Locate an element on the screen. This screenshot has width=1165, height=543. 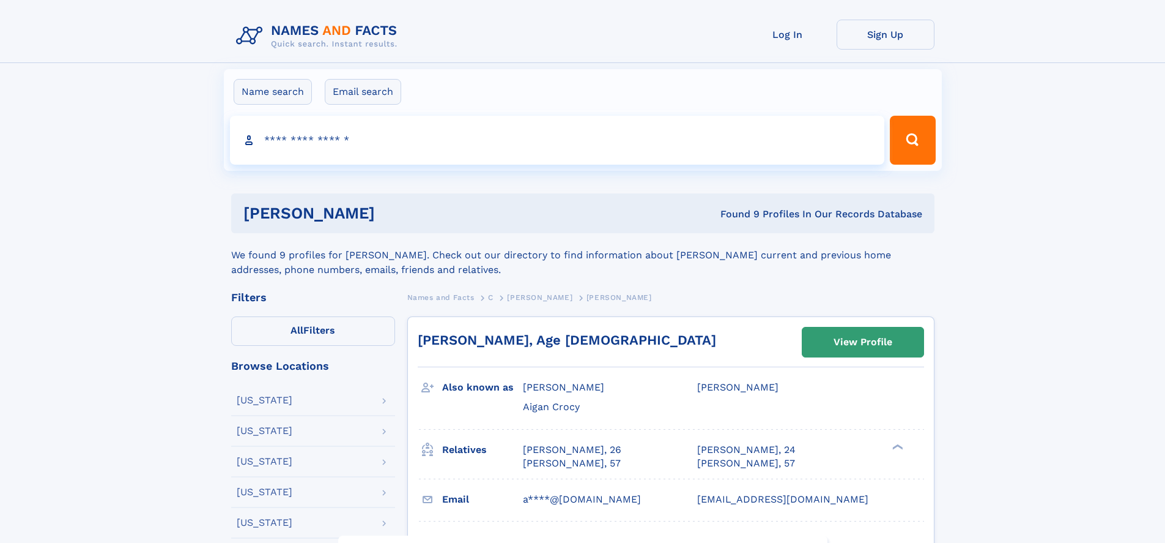
input: search input is located at coordinates (557, 140).